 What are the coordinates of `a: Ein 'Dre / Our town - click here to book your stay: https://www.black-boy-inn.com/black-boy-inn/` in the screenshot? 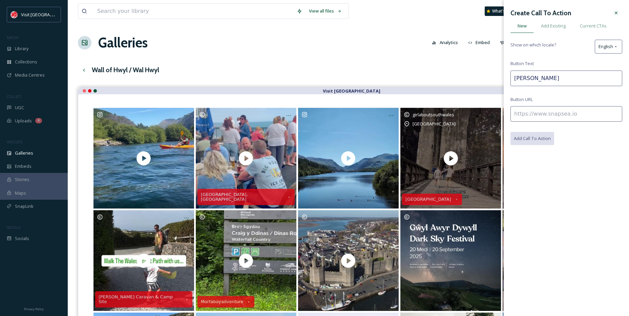 It's located at (348, 260).